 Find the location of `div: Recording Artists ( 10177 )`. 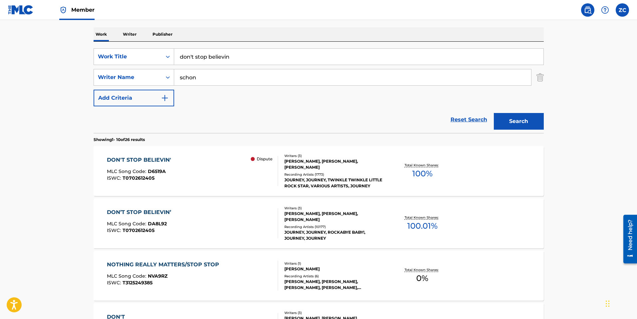

div: Recording Artists ( 10177 ) is located at coordinates (335, 227).